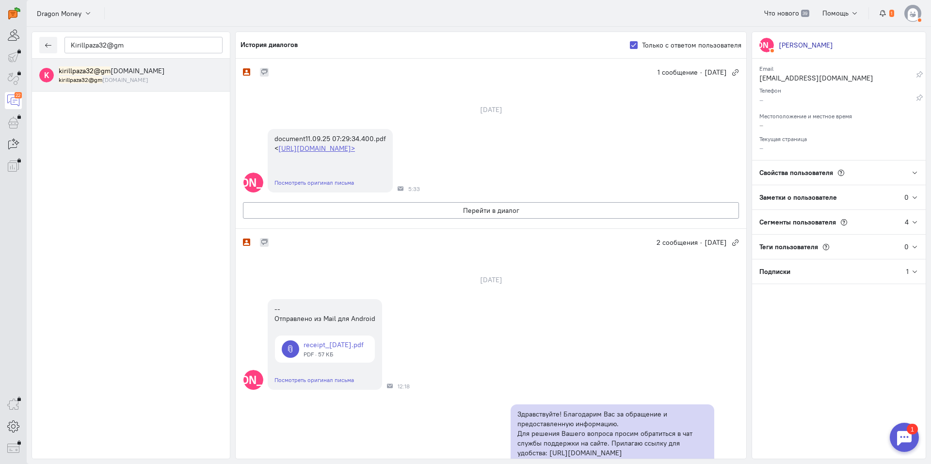 Image resolution: width=931 pixels, height=464 pixels. Describe the element at coordinates (325, 314) in the screenshot. I see `div: -- Отправлено из Mail для Android` at that location.